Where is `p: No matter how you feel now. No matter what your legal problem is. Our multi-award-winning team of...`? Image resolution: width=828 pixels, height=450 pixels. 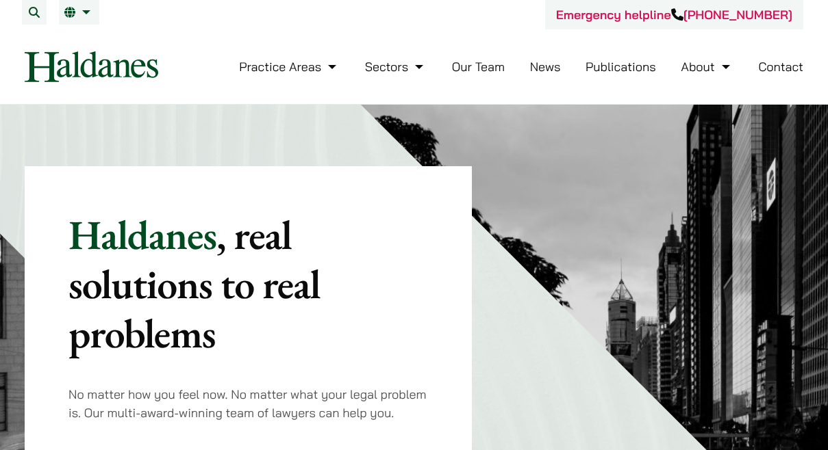
p: No matter how you feel now. No matter what your legal problem is. Our multi-award-winning team of... is located at coordinates (248, 404).